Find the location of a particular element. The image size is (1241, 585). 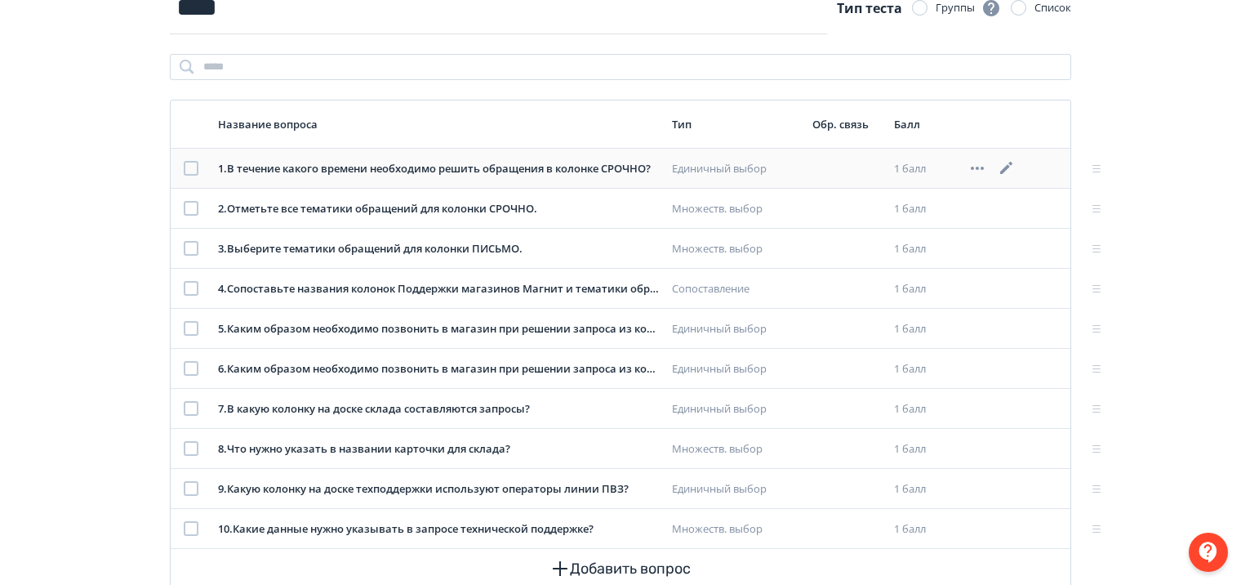

div: 3 . Выберите тематики обращений для колонки ПИСЬМО. is located at coordinates (438, 249).